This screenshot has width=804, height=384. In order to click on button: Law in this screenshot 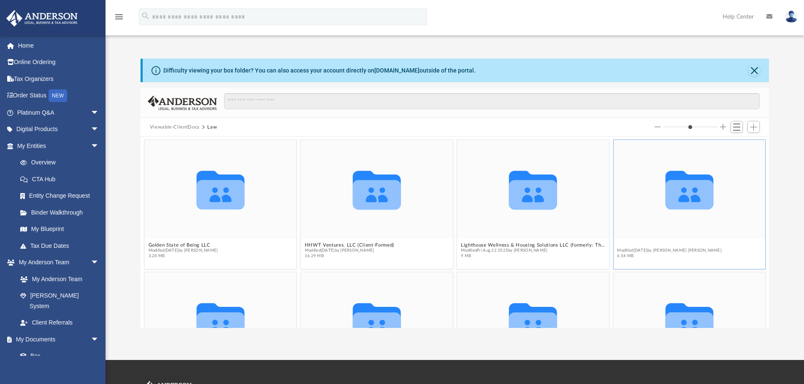, I will do `click(212, 127)`.